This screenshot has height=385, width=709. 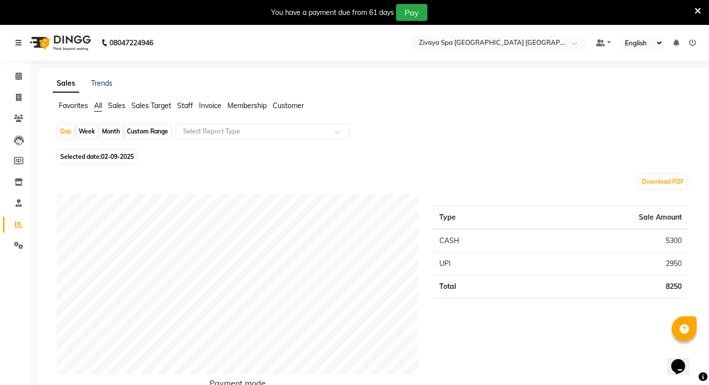 I want to click on span: Favorites, so click(x=73, y=106).